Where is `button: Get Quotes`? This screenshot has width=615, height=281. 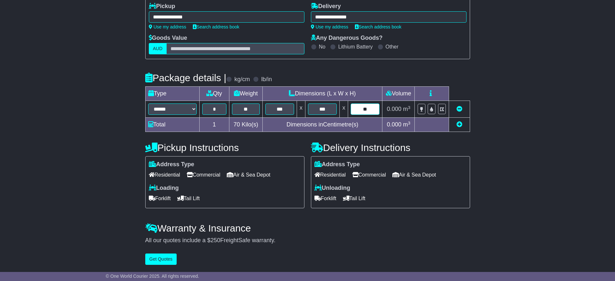
button: Get Quotes is located at coordinates (161, 259).